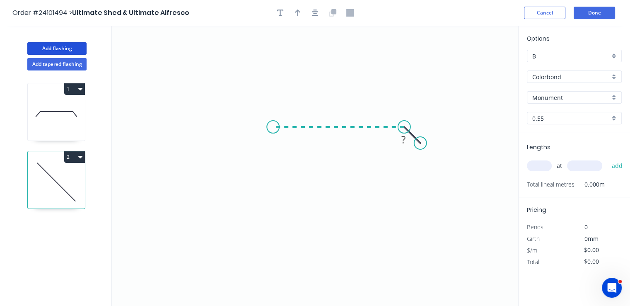  Describe the element at coordinates (550, 184) in the screenshot. I see `span: Total lineal metres` at that location.